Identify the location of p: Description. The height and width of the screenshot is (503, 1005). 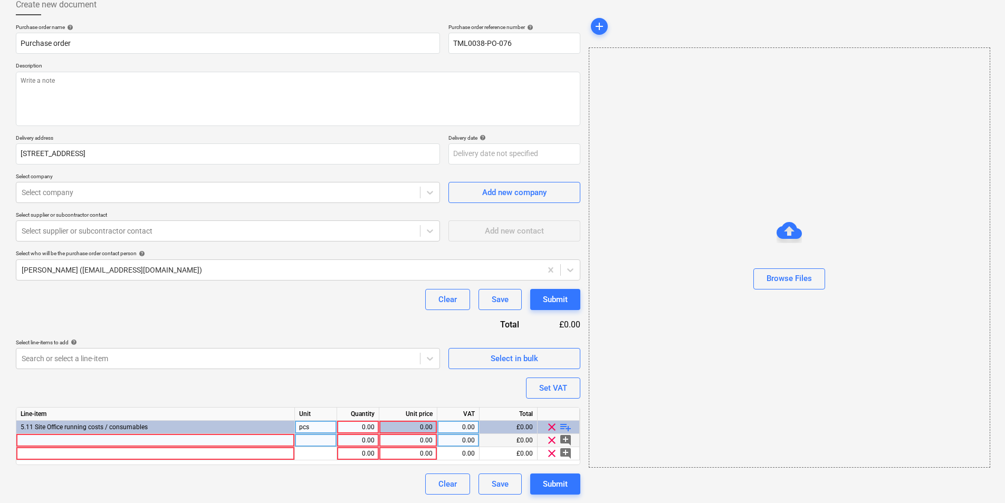
(298, 66).